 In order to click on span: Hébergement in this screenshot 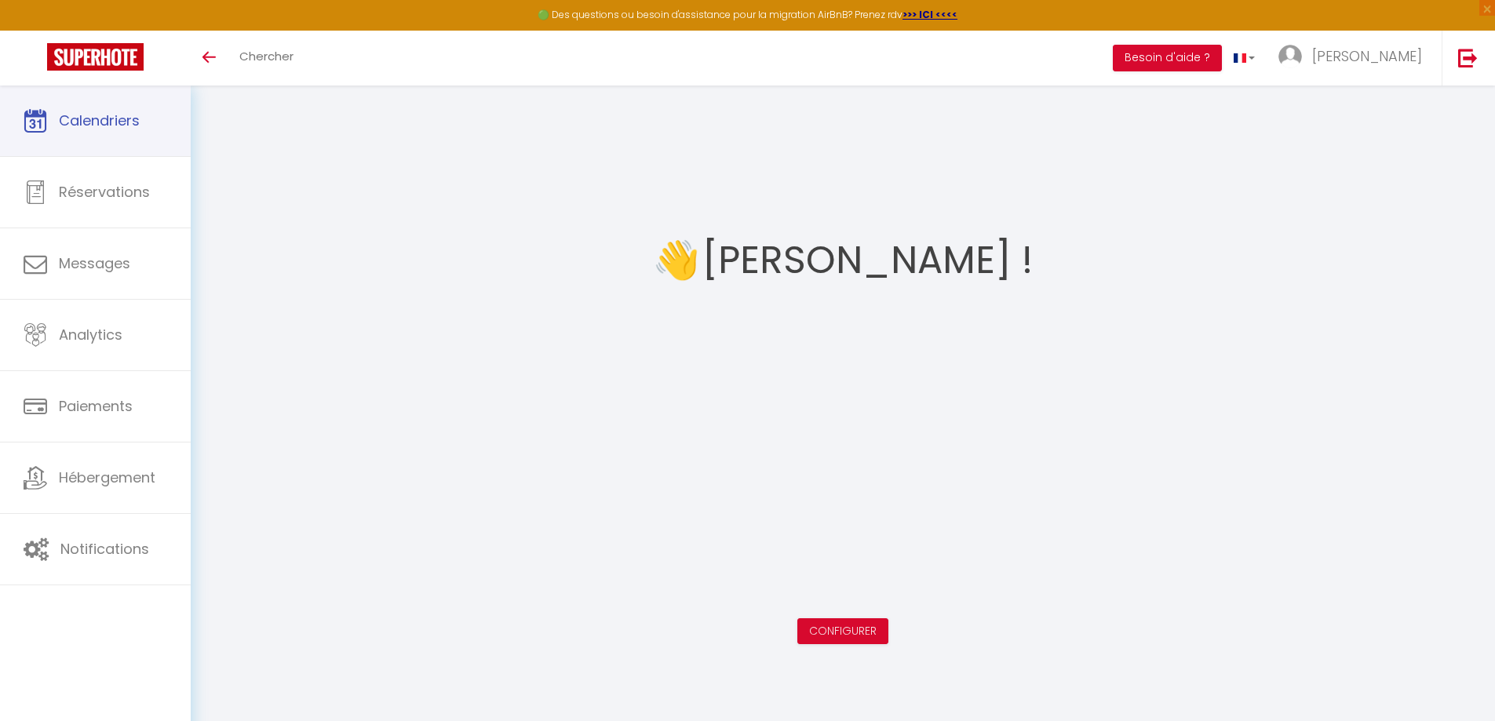, I will do `click(107, 477)`.